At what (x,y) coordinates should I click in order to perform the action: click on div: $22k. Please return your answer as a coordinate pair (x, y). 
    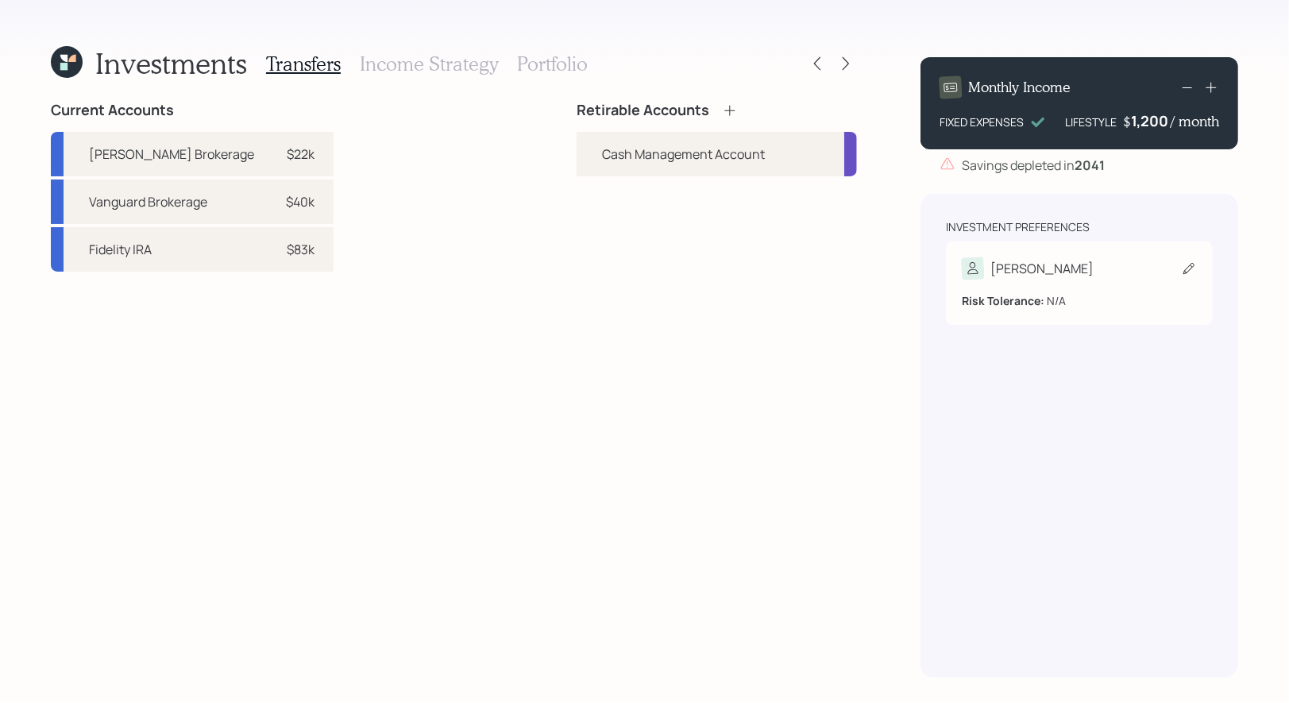
    Looking at the image, I should click on (300, 154).